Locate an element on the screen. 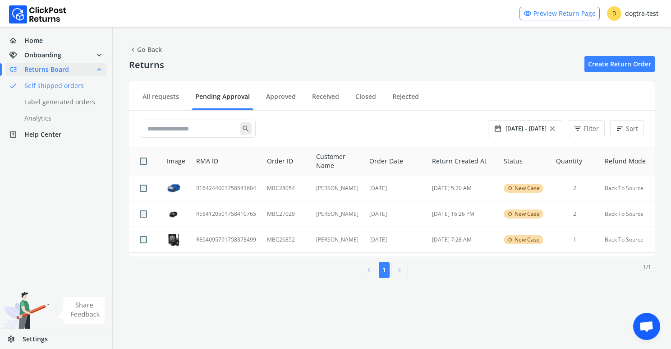  a: visibilityPreview Return Page is located at coordinates (560, 14).